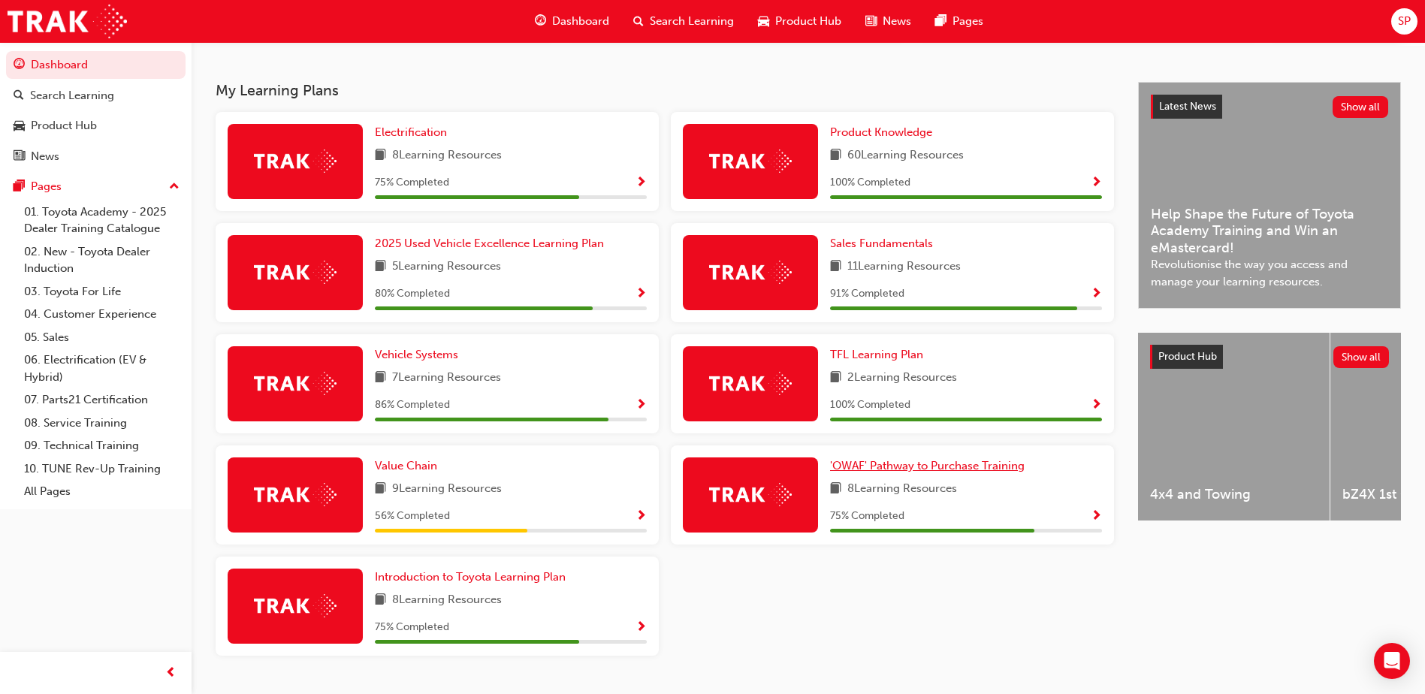 The image size is (1425, 694). Describe the element at coordinates (870, 405) in the screenshot. I see `span: 100 % Completed` at that location.